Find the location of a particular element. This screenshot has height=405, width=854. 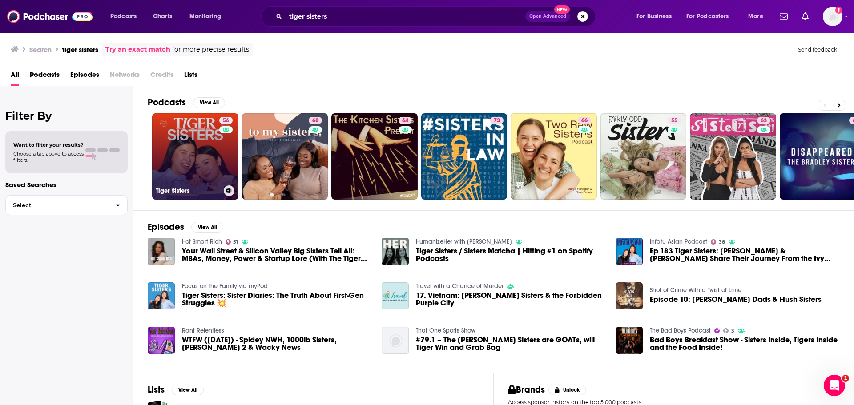

a: 17. Vietnam: Tiger Slaying Sisters & the Forbidden Purple City is located at coordinates (511, 299).